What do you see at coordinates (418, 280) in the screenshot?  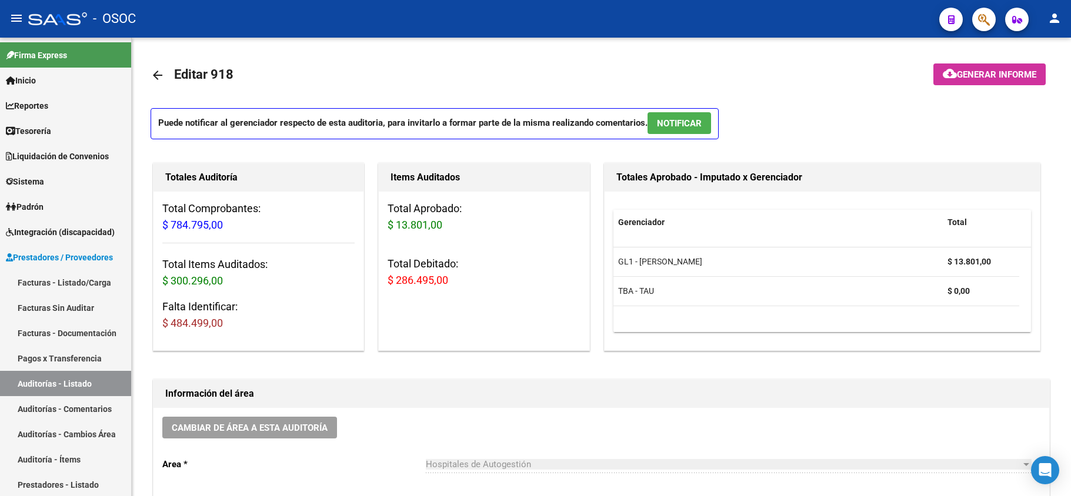 I see `span: $ 286.495,00` at bounding box center [418, 280].